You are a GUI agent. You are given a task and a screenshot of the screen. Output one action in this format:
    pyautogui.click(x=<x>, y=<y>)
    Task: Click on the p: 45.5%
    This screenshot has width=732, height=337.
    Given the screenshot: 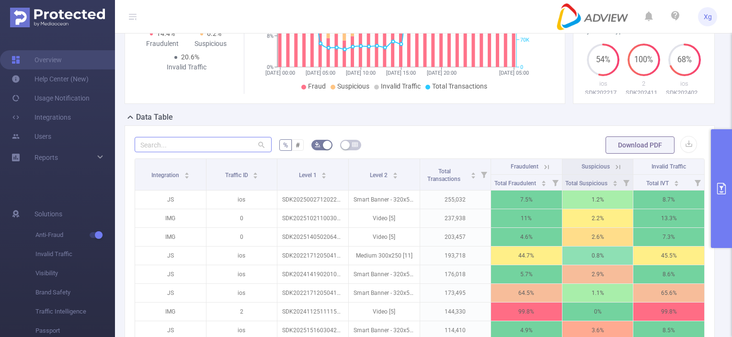 What is the action you would take?
    pyautogui.click(x=669, y=256)
    